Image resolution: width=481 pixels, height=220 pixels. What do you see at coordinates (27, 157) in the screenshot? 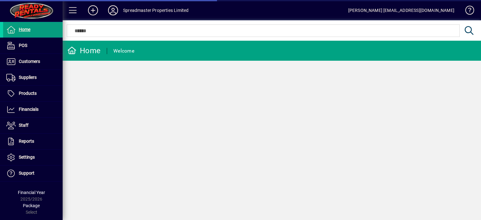
I see `span: Settings` at bounding box center [27, 157].